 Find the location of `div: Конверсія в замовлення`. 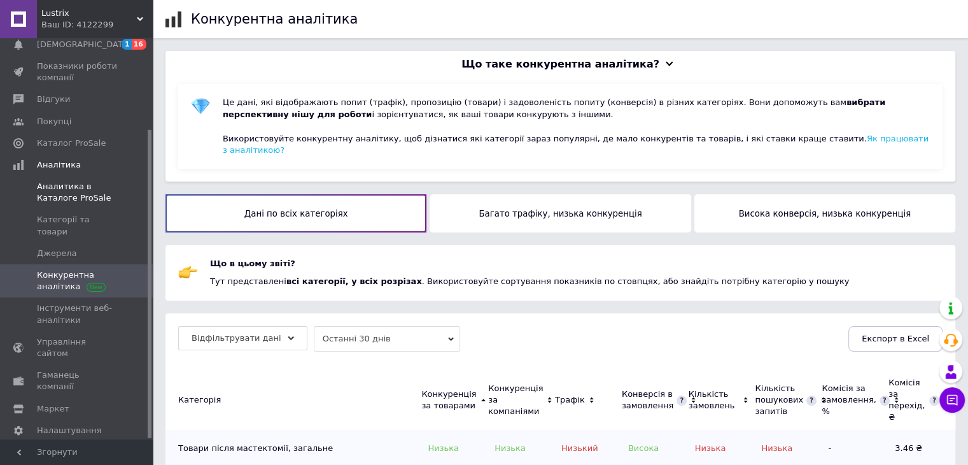

div: Конверсія в замовлення is located at coordinates (647, 400).